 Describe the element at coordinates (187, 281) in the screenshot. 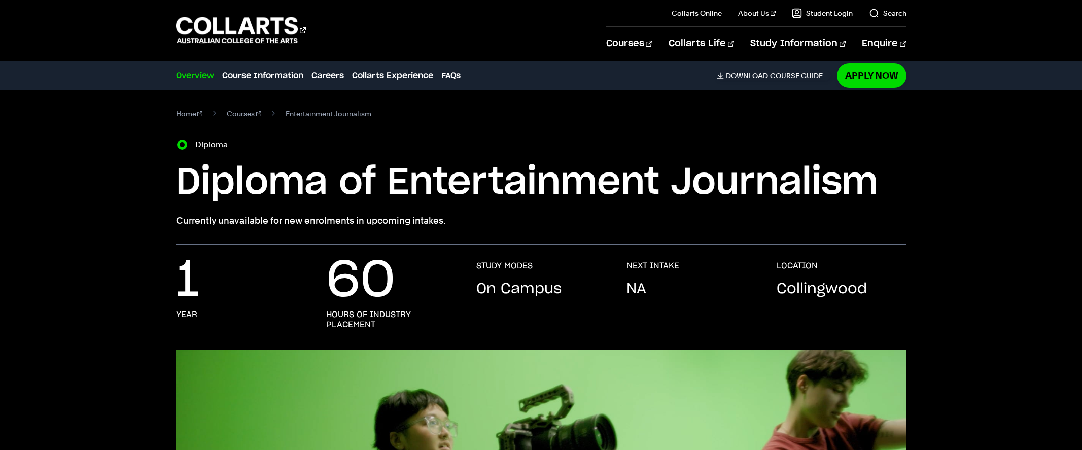

I see `p: 1` at that location.